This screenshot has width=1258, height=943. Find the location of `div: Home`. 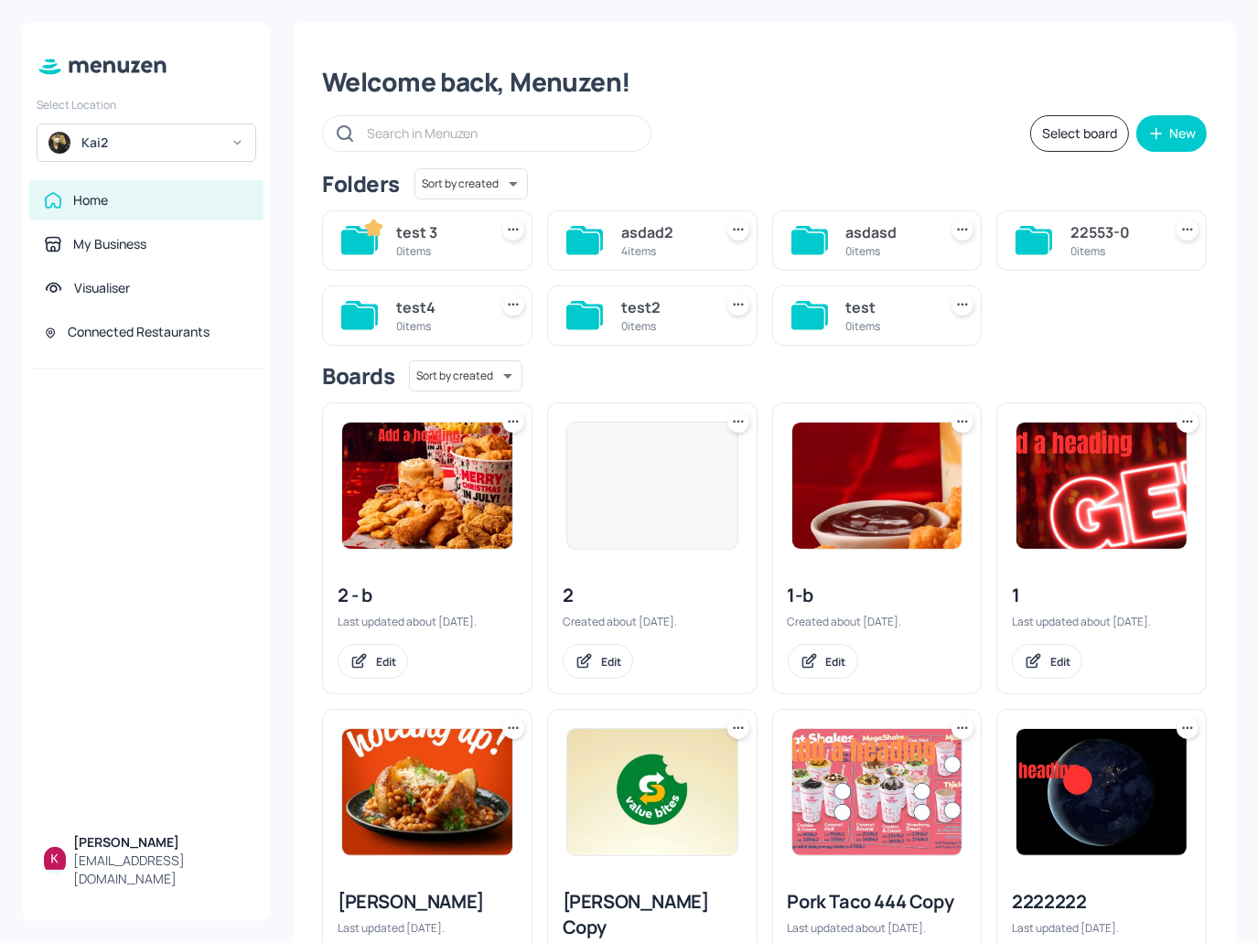

div: Home is located at coordinates (91, 200).